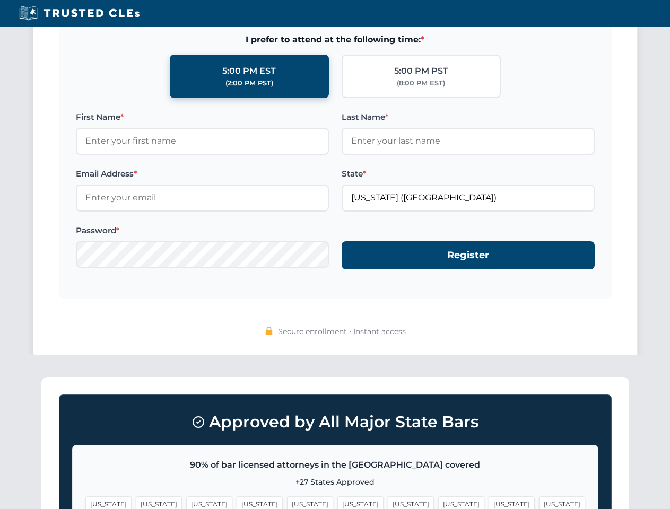 Image resolution: width=670 pixels, height=509 pixels. Describe the element at coordinates (202, 174) in the screenshot. I see `label: Email Address` at that location.